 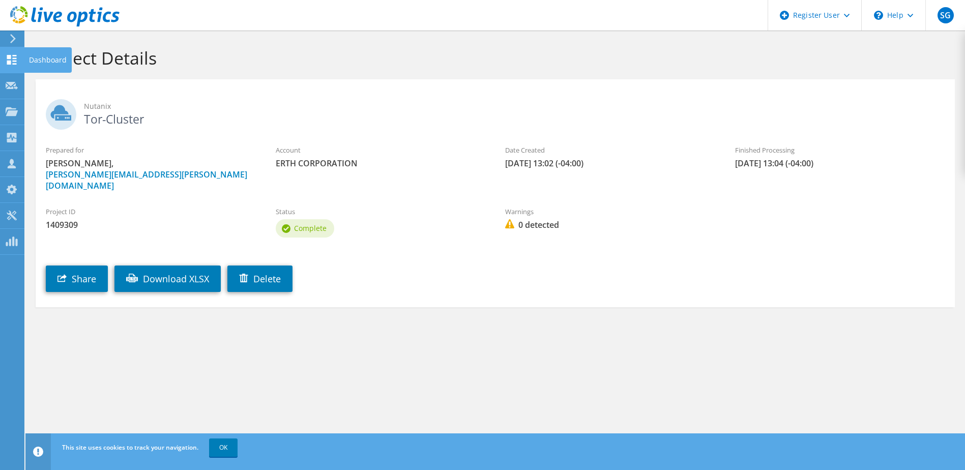 What do you see at coordinates (514, 106) in the screenshot?
I see `span: Nutanix` at bounding box center [514, 106].